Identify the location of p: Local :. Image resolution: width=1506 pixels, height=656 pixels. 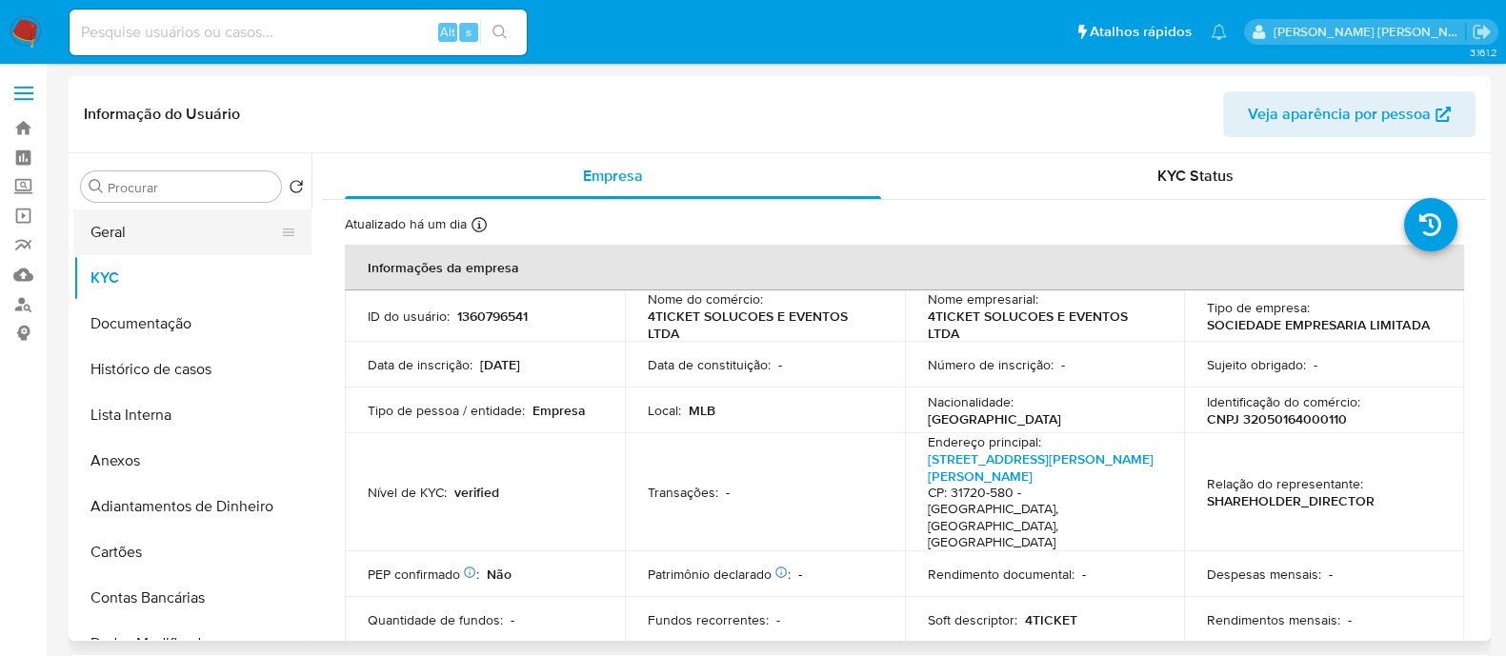
(664, 411).